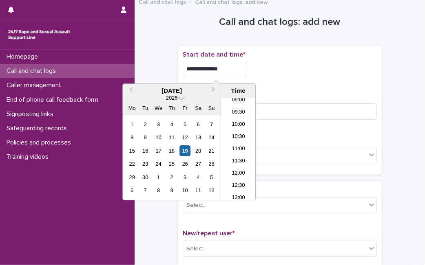 Image resolution: width=425 pixels, height=265 pixels. Describe the element at coordinates (172, 108) in the screenshot. I see `div: Th` at that location.